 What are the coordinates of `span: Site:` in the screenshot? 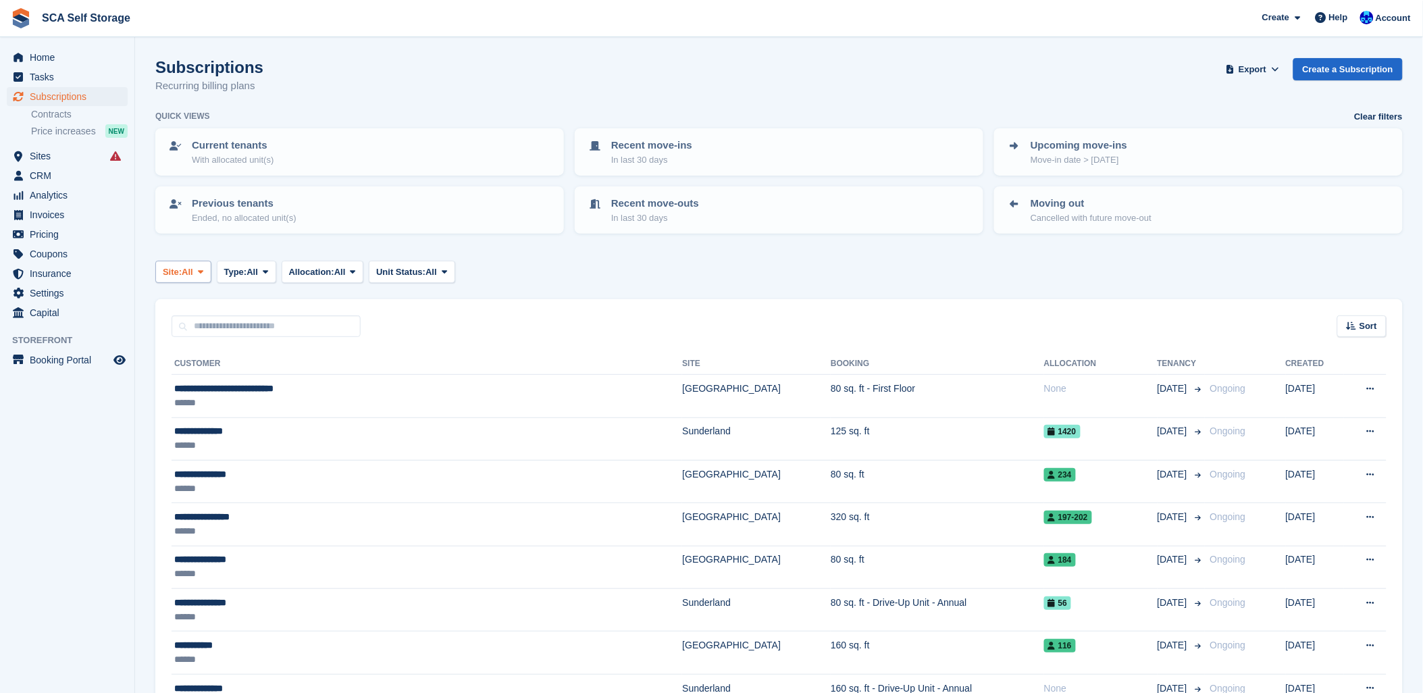 It's located at (172, 272).